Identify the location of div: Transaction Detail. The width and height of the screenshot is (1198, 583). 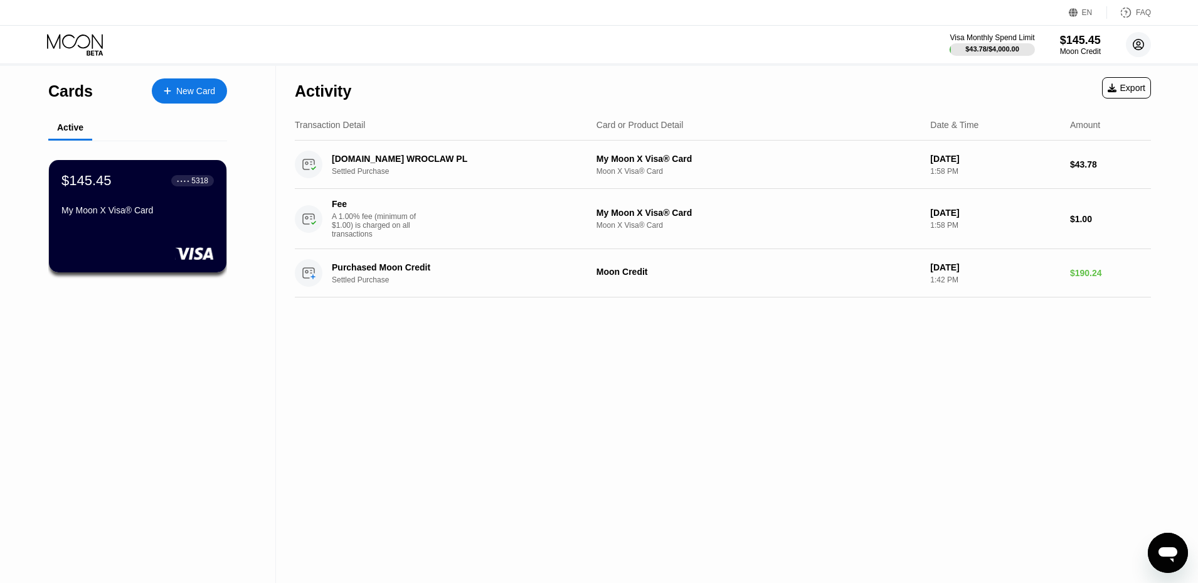
(330, 125).